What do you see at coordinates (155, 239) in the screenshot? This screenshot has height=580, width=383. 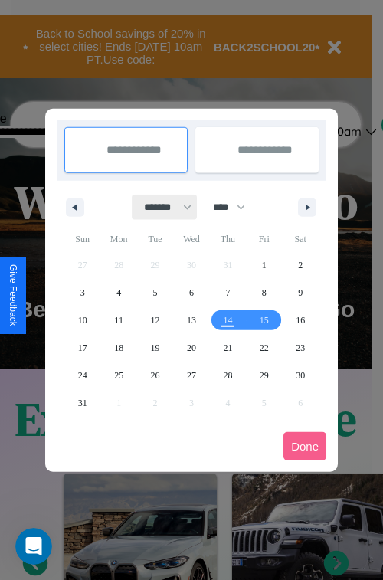 I see `span: Tue` at bounding box center [155, 239].